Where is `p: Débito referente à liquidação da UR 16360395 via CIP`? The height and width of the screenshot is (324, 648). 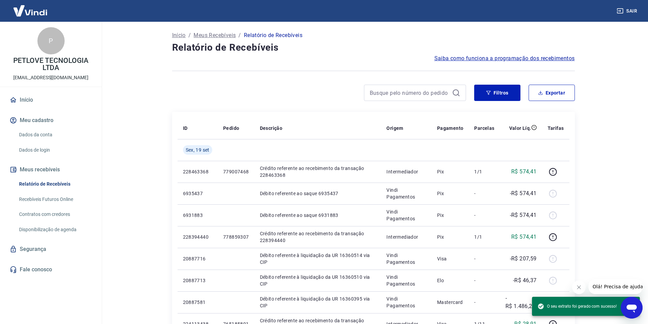 p: Débito referente à liquidação da UR 16360395 via CIP is located at coordinates (318, 303).